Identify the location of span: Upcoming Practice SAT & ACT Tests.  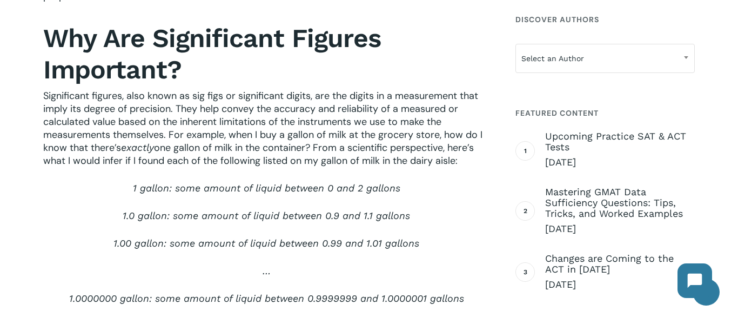
(620, 142).